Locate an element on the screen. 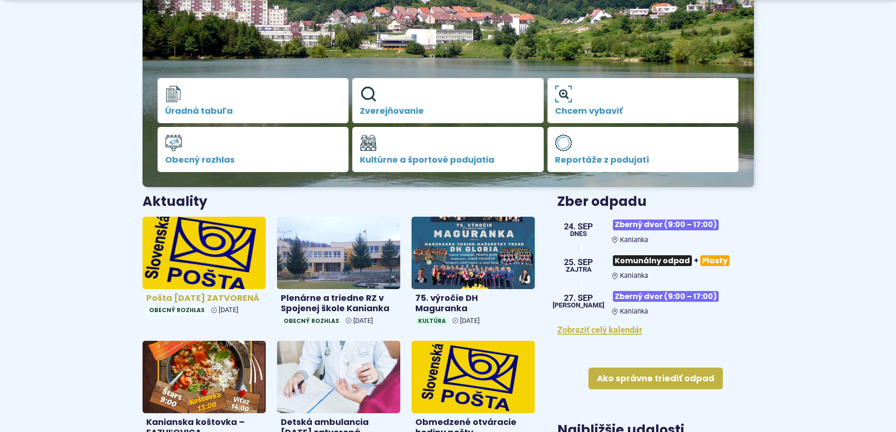 The height and width of the screenshot is (432, 896). a: Ako správne triediť odpad is located at coordinates (655, 379).